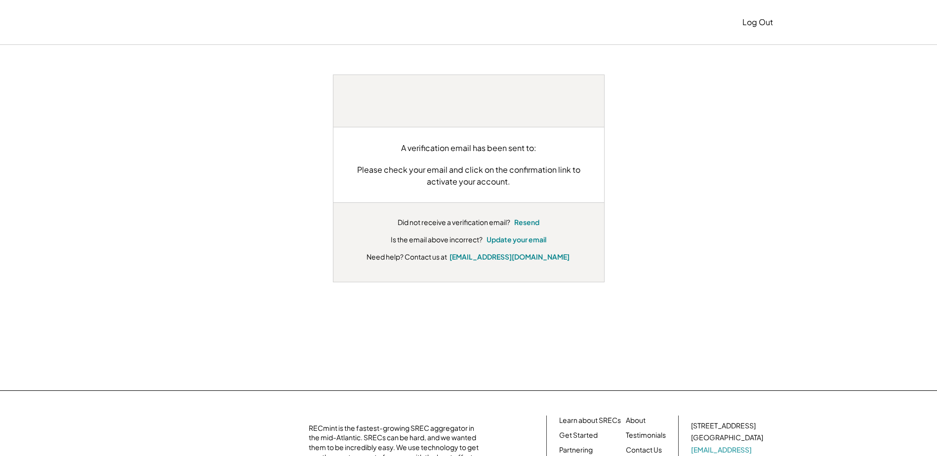 This screenshot has width=937, height=456. Describe the element at coordinates (527, 223) in the screenshot. I see `button: Resend` at that location.